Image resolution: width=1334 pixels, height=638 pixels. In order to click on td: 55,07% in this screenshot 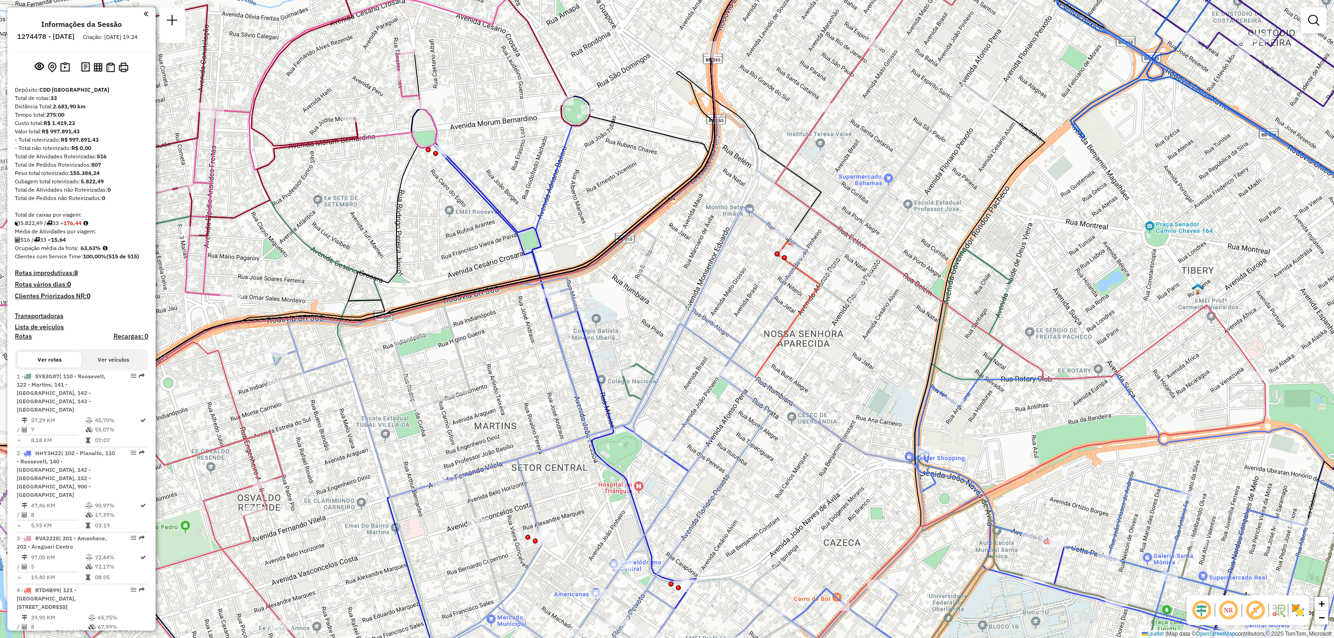, I will do `click(117, 430)`.